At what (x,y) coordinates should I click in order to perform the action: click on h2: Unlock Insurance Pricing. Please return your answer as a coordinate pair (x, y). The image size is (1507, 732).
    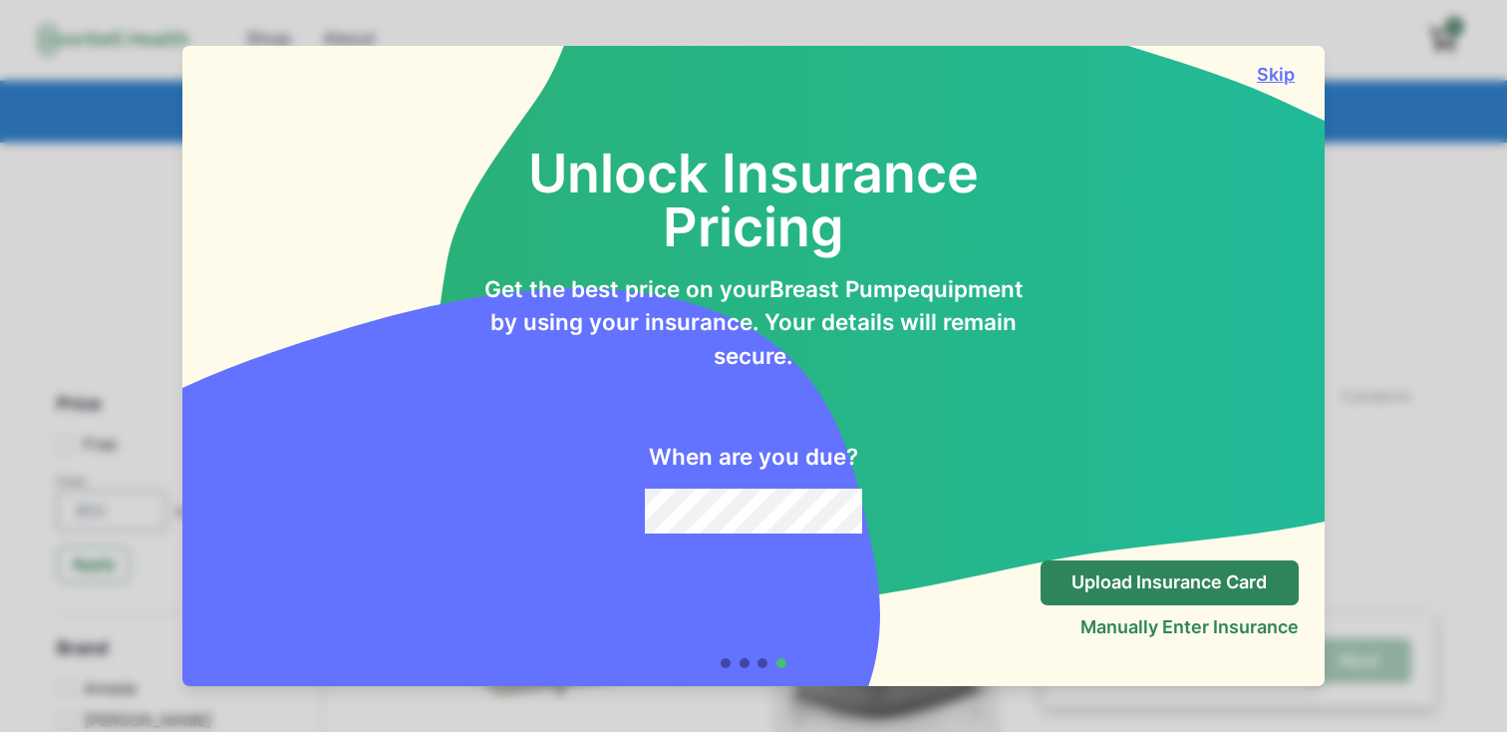
    Looking at the image, I should click on (754, 173).